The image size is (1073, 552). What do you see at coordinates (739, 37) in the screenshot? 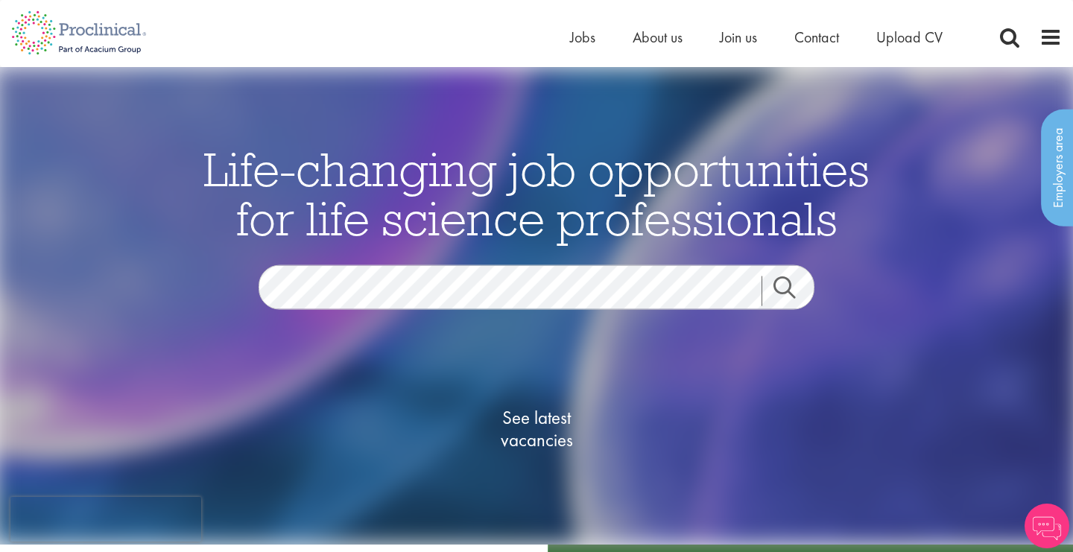
I see `span: Join us` at bounding box center [739, 37].